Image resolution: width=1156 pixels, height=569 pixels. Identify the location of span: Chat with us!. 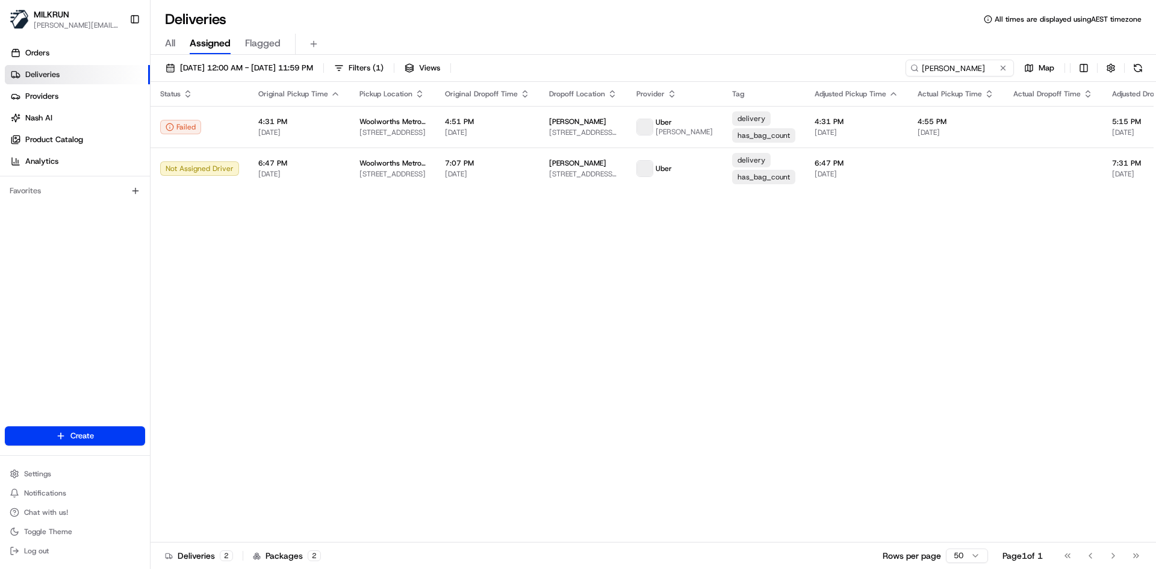
(46, 513).